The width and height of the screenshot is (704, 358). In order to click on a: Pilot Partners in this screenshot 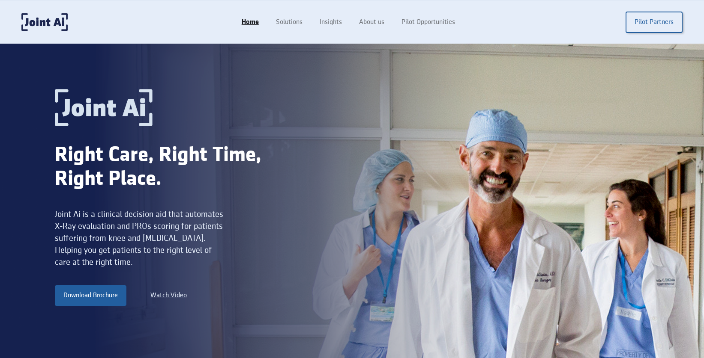, I will do `click(653, 22)`.